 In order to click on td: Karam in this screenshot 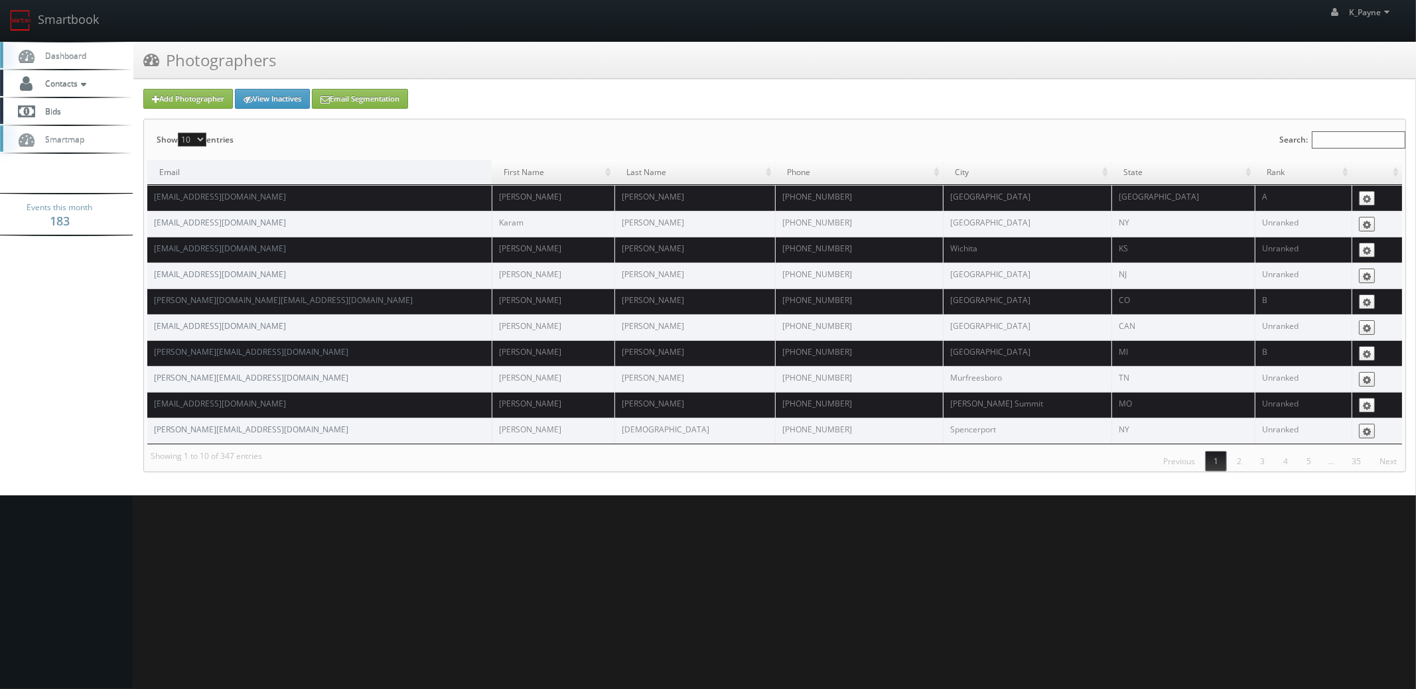, I will do `click(553, 224)`.